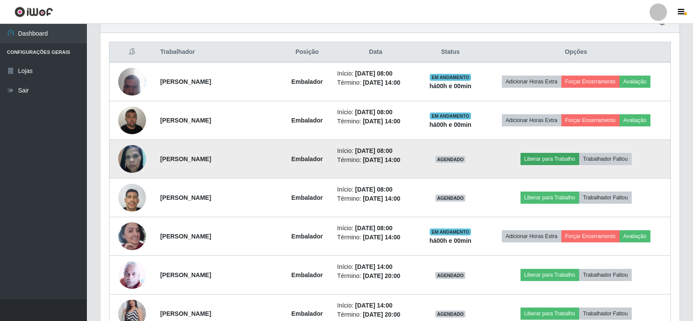  Describe the element at coordinates (218, 52) in the screenshot. I see `th: Trabalhador` at that location.